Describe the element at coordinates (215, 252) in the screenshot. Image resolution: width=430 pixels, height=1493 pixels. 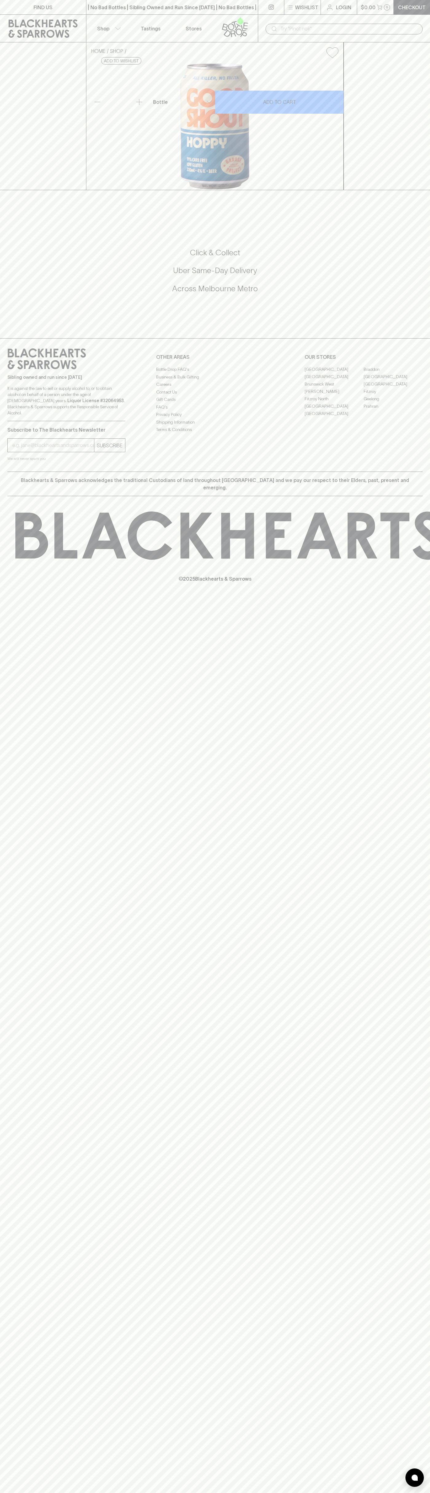
I see `h5: Click & Collect` at that location.